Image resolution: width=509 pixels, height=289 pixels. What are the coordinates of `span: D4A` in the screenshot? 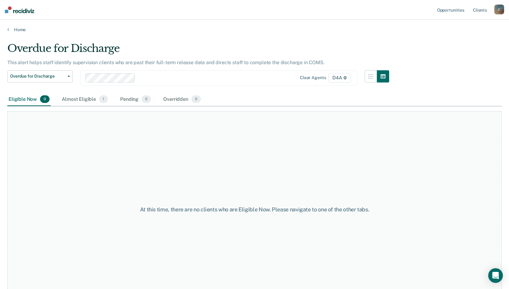 It's located at (339, 78).